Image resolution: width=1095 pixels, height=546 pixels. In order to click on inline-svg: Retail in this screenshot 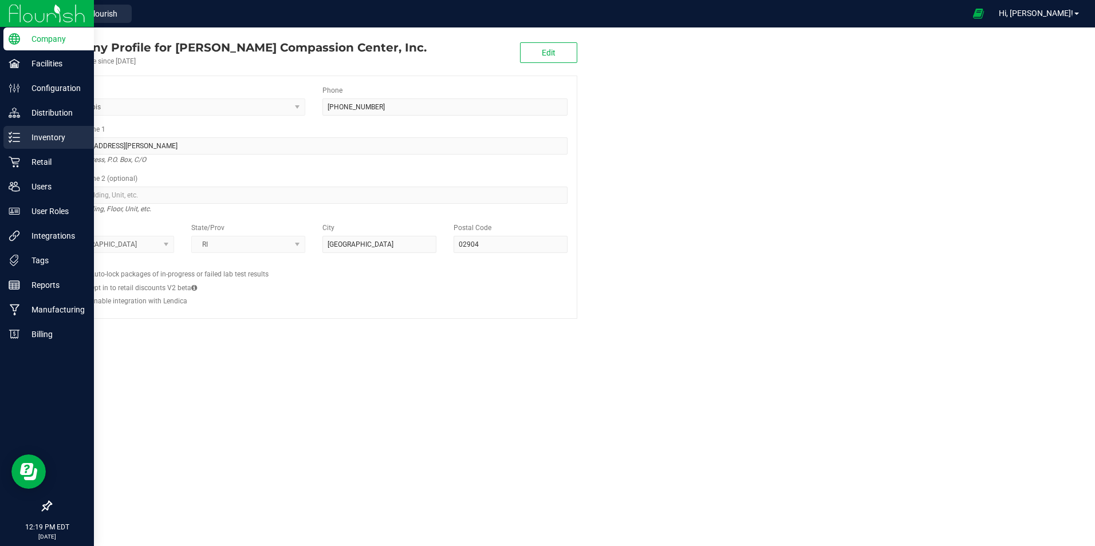, I will do `click(14, 162)`.